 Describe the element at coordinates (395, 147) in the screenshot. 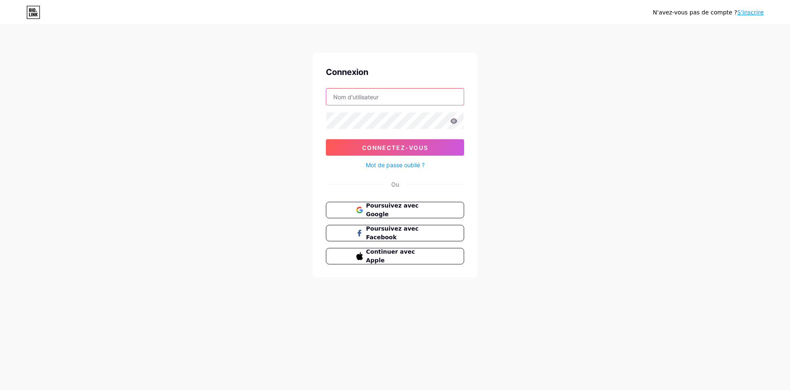

I see `button: Connectez-vous` at that location.